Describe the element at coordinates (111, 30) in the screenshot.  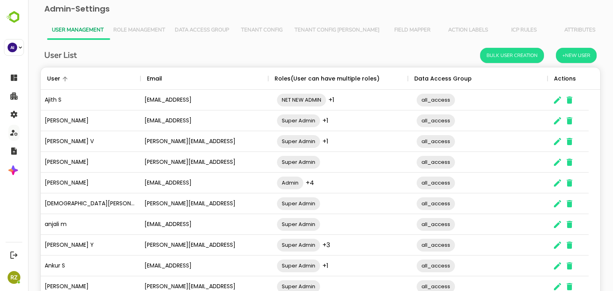
I see `span: Role Management` at that location.